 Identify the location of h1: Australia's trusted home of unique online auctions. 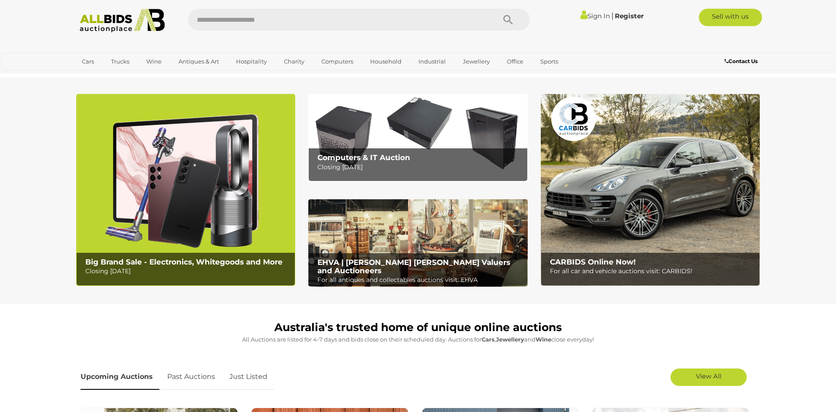
(418, 328).